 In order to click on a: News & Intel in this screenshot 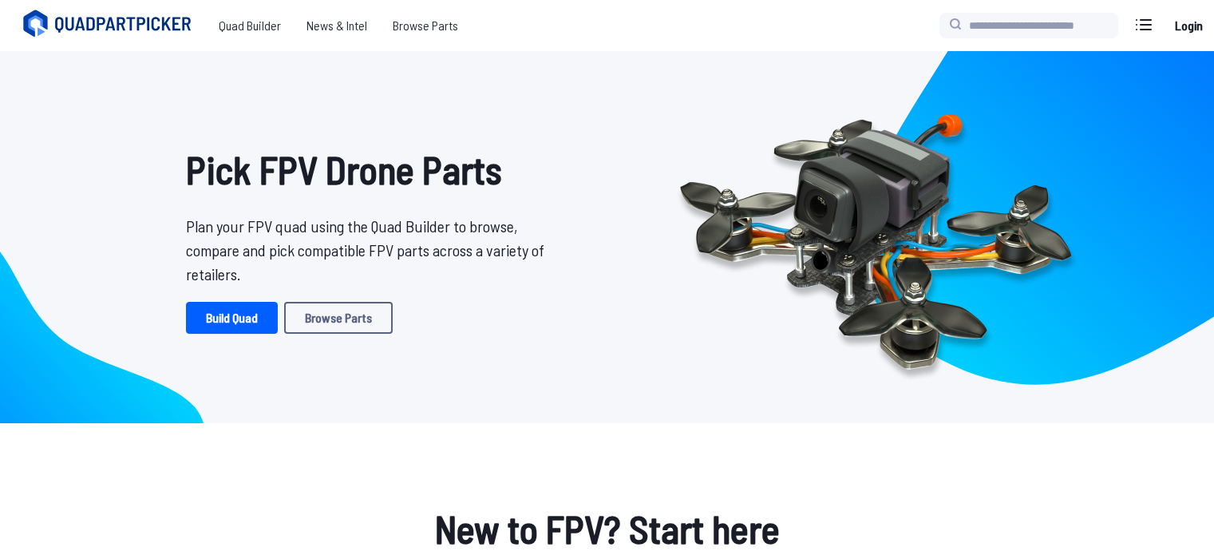, I will do `click(337, 26)`.